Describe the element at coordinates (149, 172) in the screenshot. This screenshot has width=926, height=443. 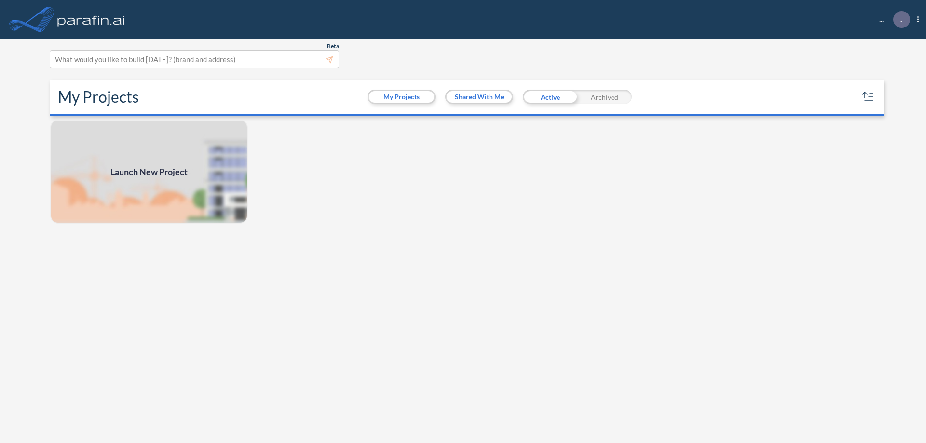
I see `a: Launch New Project` at that location.